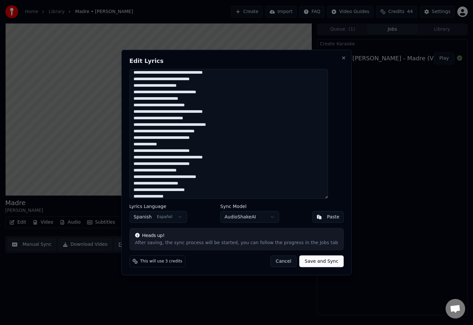 The height and width of the screenshot is (325, 473). I want to click on button: Cancel, so click(283, 262).